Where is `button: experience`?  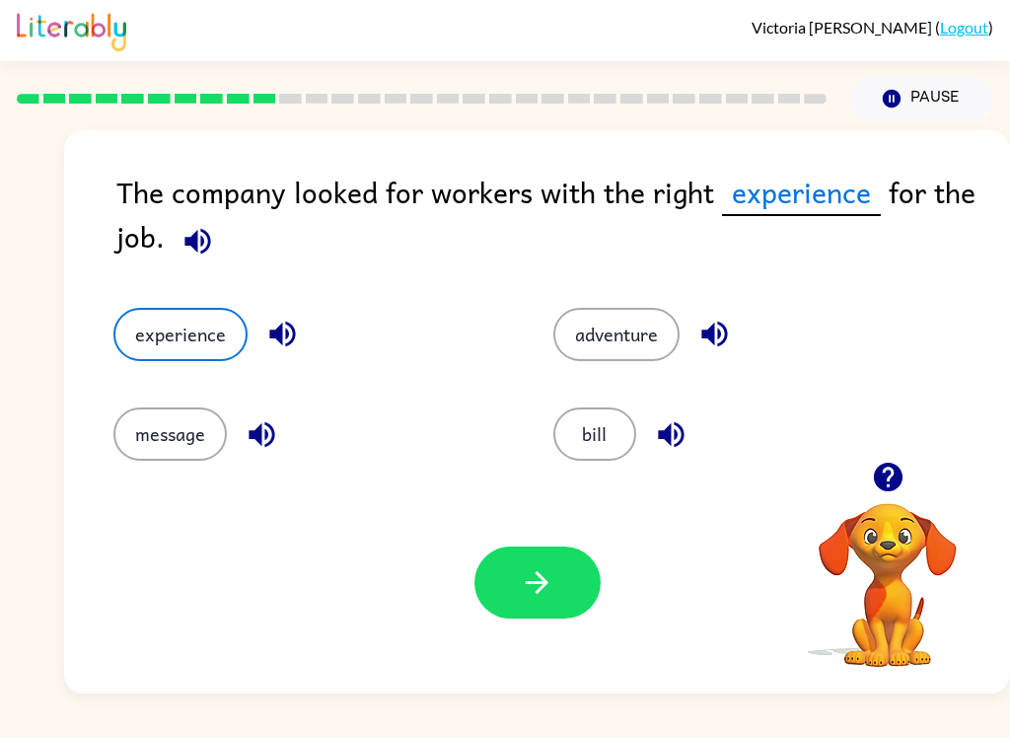
button: experience is located at coordinates (180, 334).